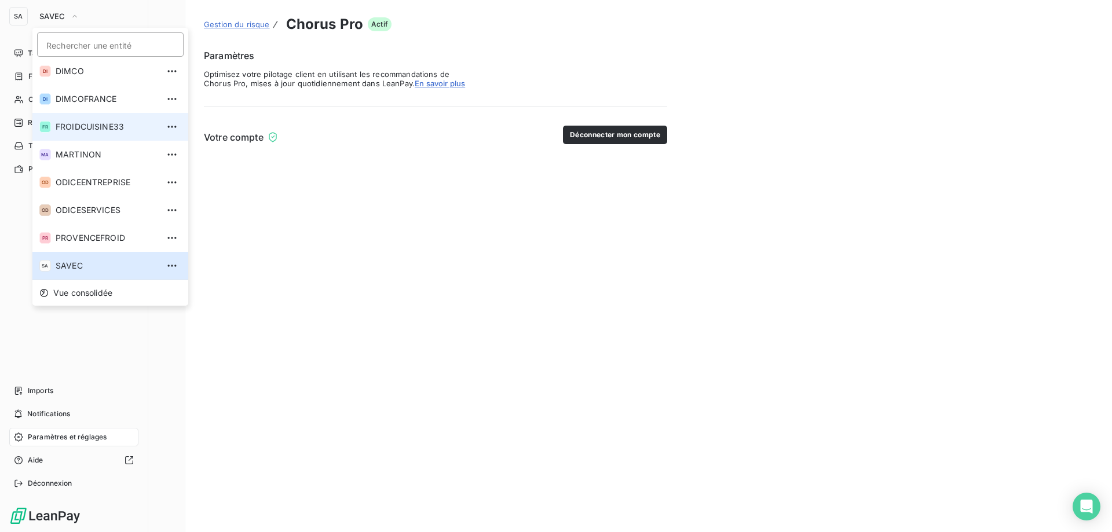 The height and width of the screenshot is (532, 1112). Describe the element at coordinates (107, 71) in the screenshot. I see `span: DIMCO` at that location.